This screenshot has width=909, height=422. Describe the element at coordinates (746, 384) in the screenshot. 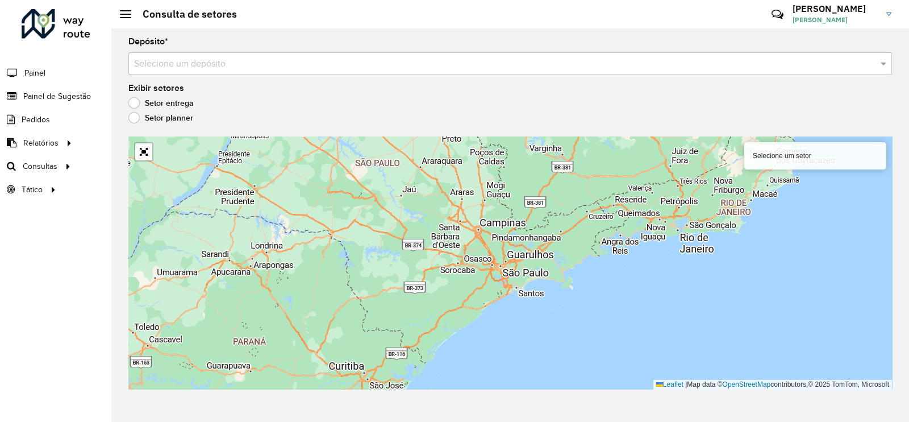

I see `a: OpenStreetMap` at that location.